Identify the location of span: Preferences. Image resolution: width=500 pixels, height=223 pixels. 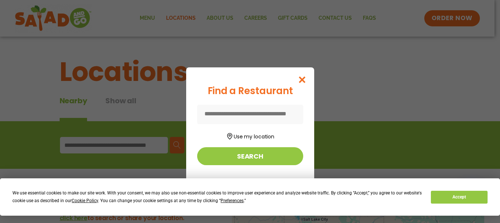
(232, 201).